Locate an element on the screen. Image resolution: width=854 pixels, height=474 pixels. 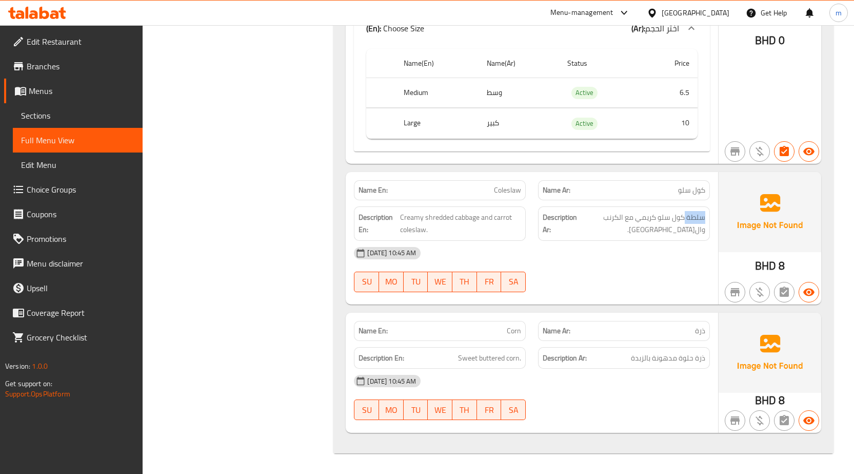
span: Sections is located at coordinates (77, 115).